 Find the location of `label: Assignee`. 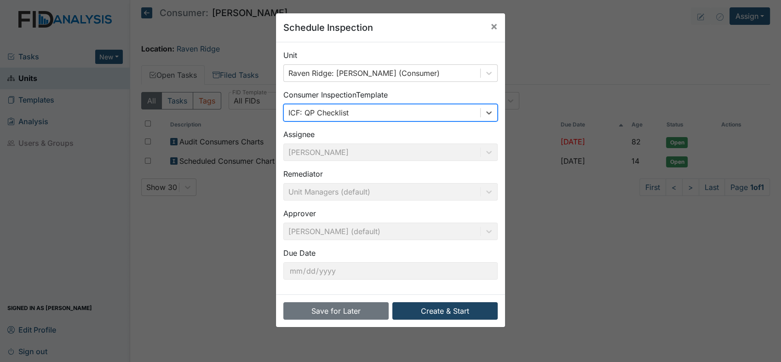

label: Assignee is located at coordinates (299, 134).